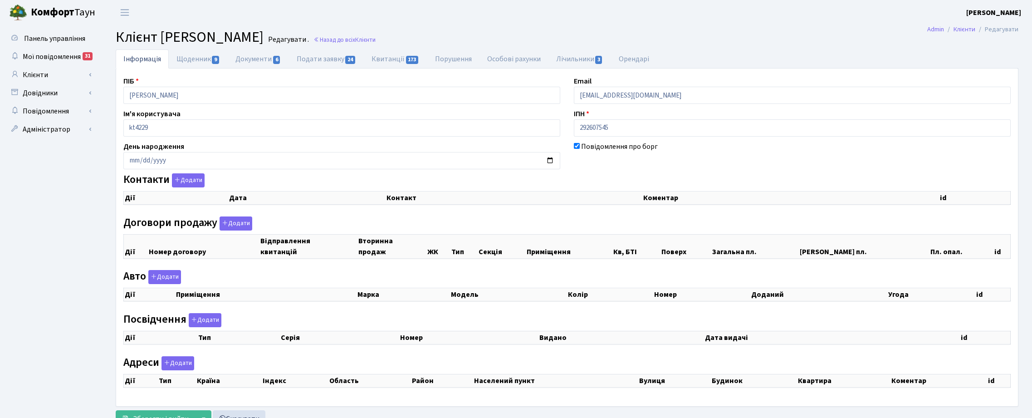  What do you see at coordinates (52, 57) in the screenshot?
I see `span: Мої повідомлення` at bounding box center [52, 57].